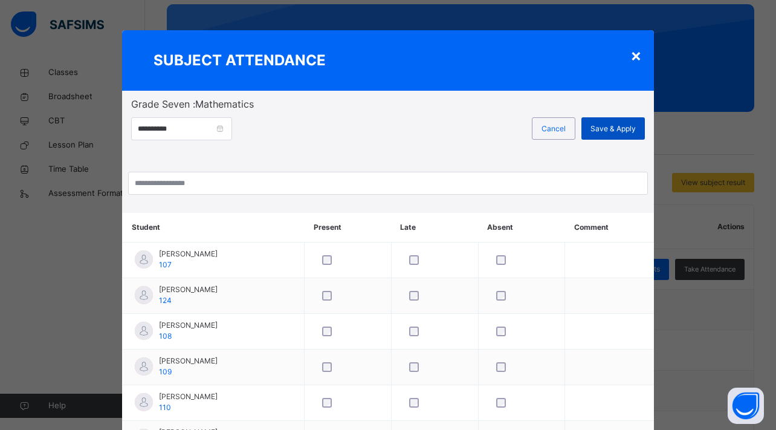 This screenshot has width=776, height=430. What do you see at coordinates (554, 129) in the screenshot?
I see `span: Cancel` at bounding box center [554, 129].